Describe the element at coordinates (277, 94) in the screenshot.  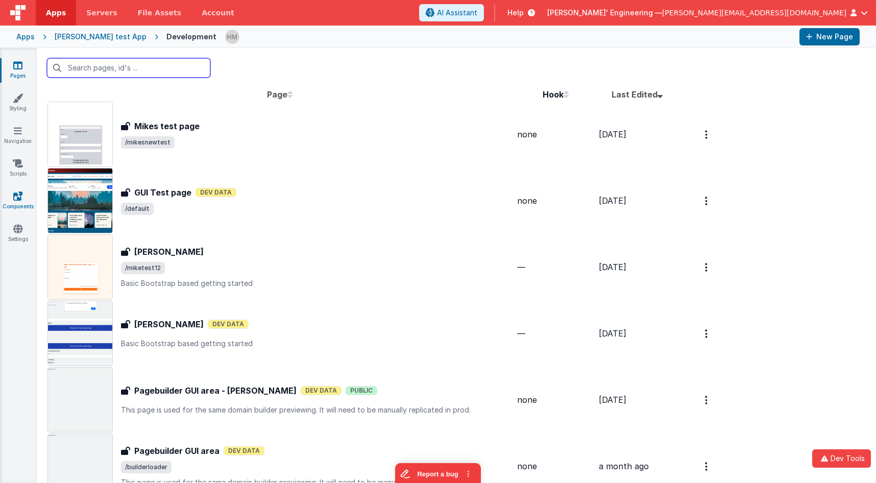
I see `span: Page` at that location.